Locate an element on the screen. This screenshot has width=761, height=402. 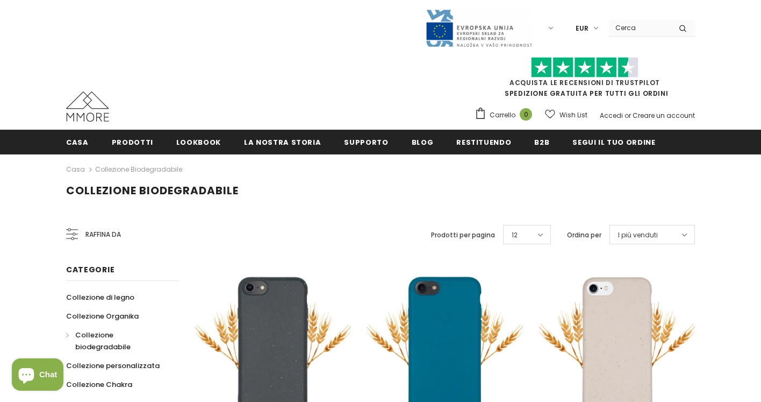
span: Collezione di legno is located at coordinates (100, 297).